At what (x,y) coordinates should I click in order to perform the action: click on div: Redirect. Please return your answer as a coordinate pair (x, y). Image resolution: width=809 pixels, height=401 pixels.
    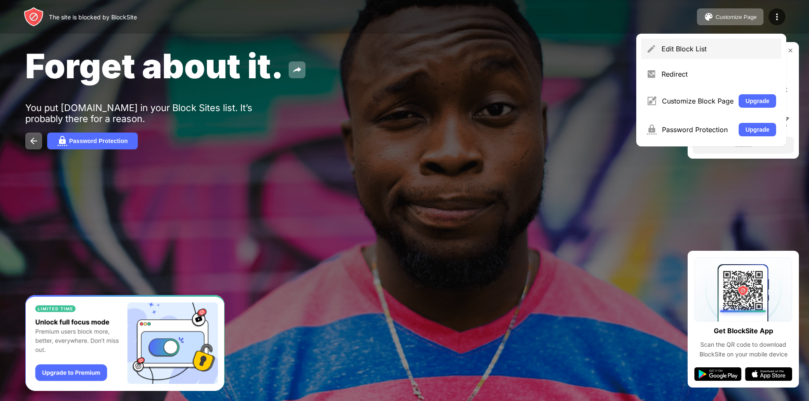
    Looking at the image, I should click on (719, 74).